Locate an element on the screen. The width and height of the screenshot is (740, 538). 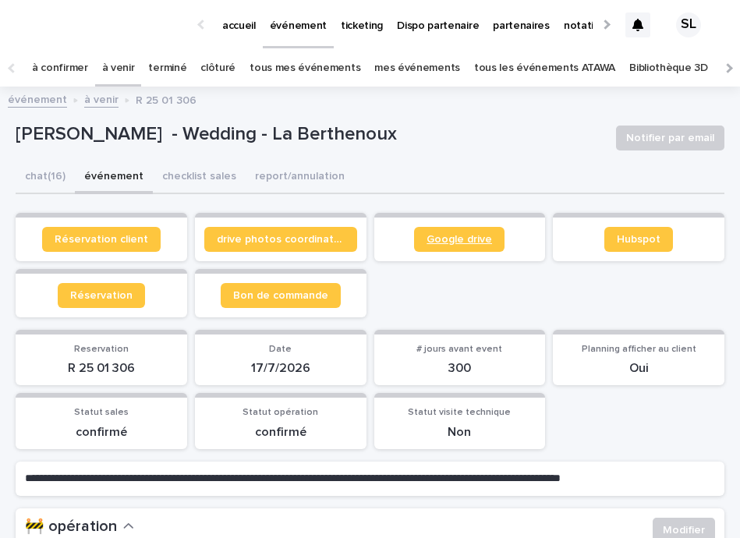
p: Non is located at coordinates (460, 432).